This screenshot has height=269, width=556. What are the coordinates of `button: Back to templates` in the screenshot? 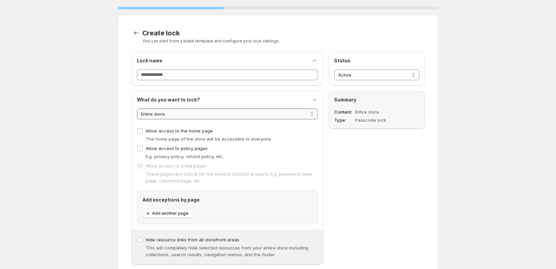 It's located at (136, 33).